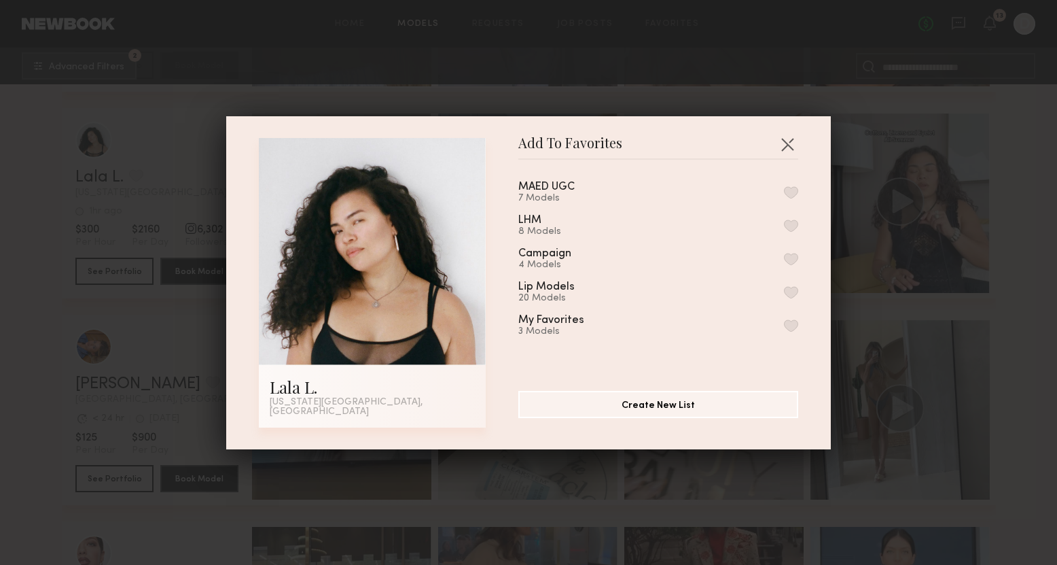 This screenshot has height=565, width=1057. What do you see at coordinates (562, 198) in the screenshot?
I see `div: 7 Models` at bounding box center [562, 198].